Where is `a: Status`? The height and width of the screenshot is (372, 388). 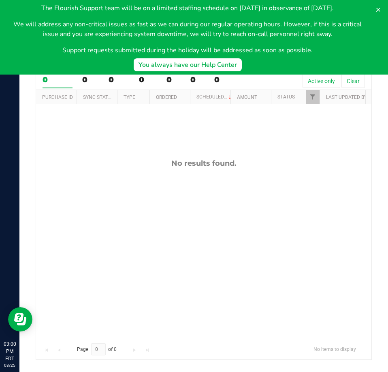
a: Status is located at coordinates (286, 97).